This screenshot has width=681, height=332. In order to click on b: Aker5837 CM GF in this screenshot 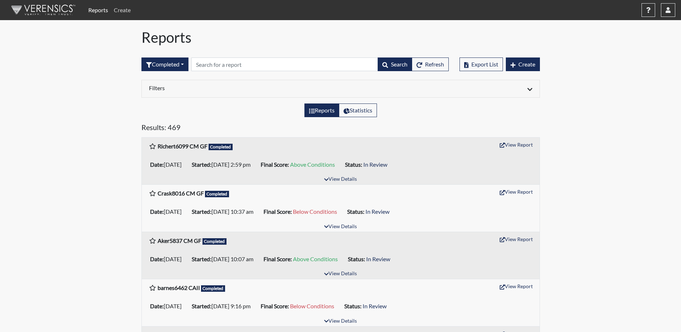, I will do `click(179, 240)`.